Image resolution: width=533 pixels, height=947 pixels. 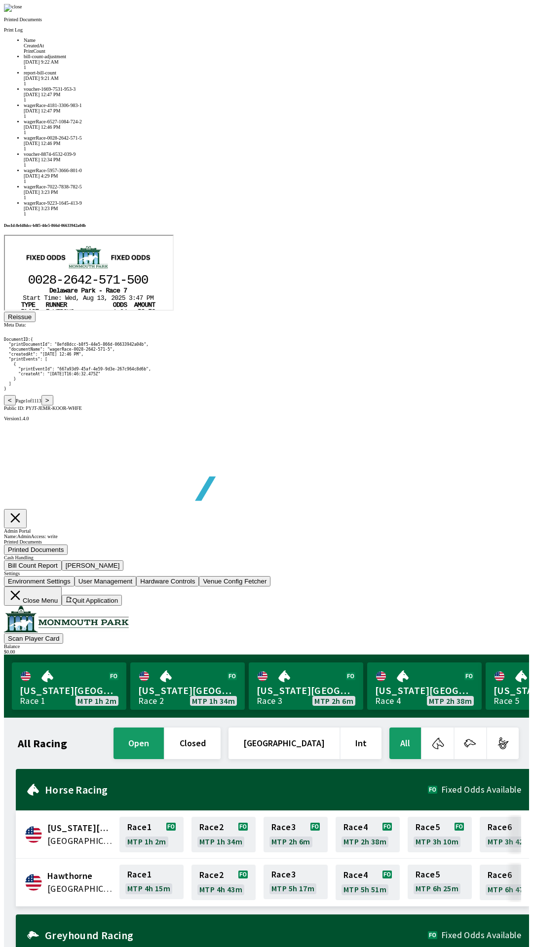 What do you see at coordinates (31, 62) in the screenshot?
I see `tspan: r` at bounding box center [31, 62].